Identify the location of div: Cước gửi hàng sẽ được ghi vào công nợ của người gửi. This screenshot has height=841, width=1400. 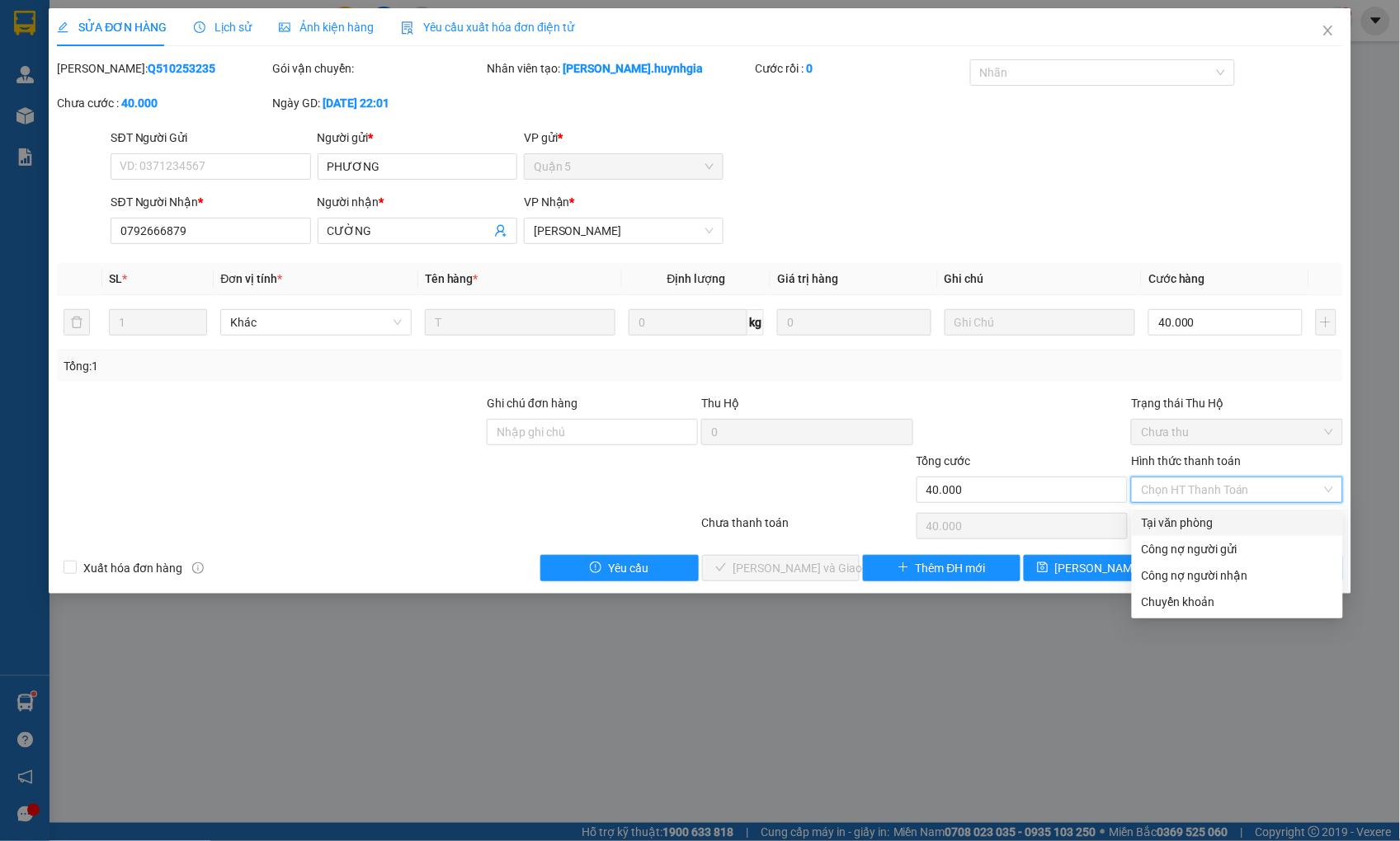
(1237, 550).